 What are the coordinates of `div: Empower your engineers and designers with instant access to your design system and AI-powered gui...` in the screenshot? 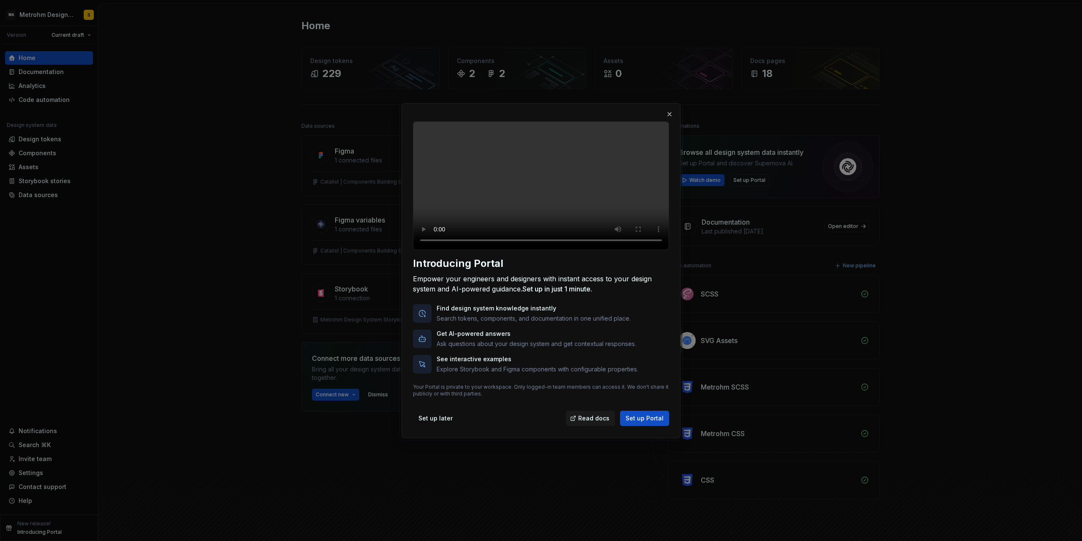 It's located at (541, 284).